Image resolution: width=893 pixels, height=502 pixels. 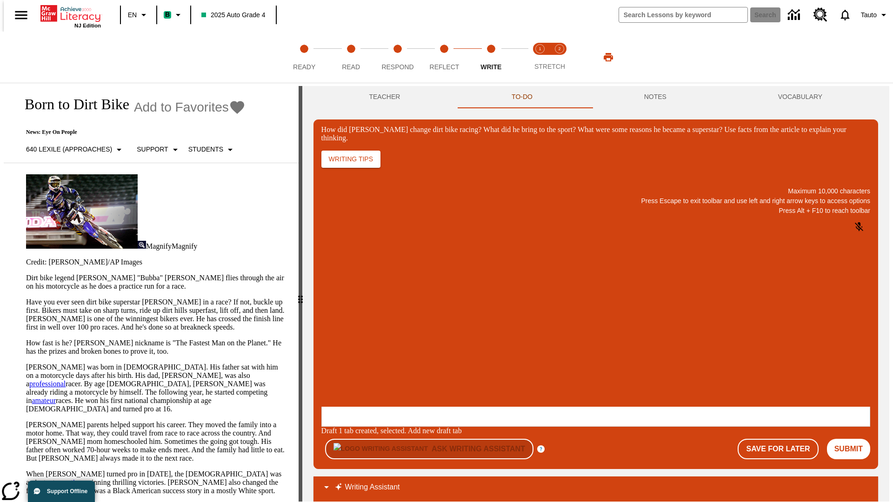 I want to click on h1: Born to Dirt Bike, so click(x=72, y=104).